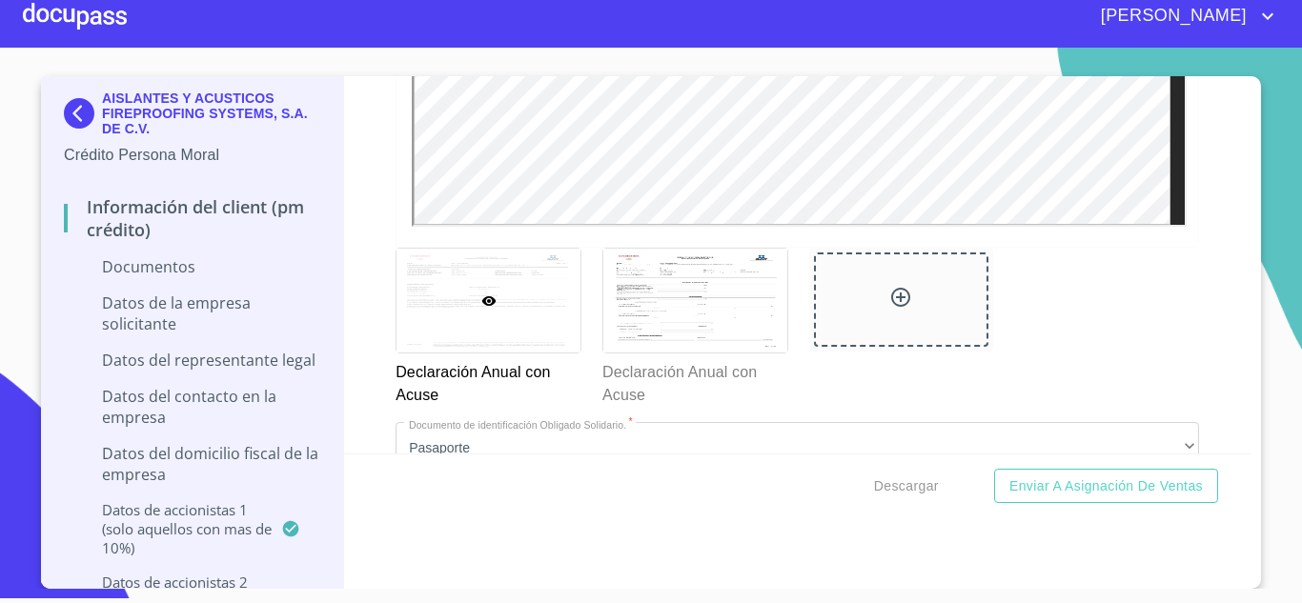  I want to click on span: Descargar, so click(906, 486).